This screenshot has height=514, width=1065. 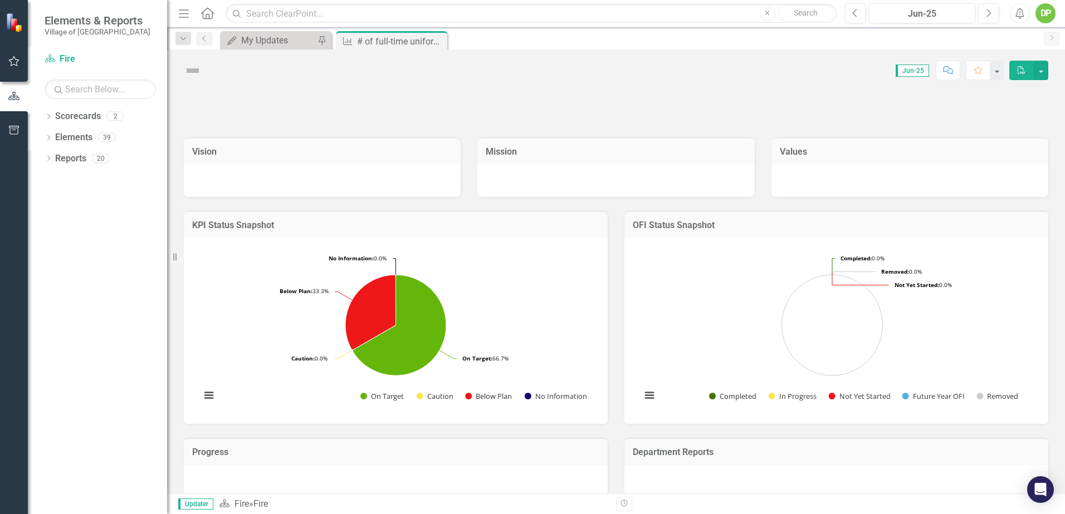 I want to click on h3: Mission, so click(x=615, y=152).